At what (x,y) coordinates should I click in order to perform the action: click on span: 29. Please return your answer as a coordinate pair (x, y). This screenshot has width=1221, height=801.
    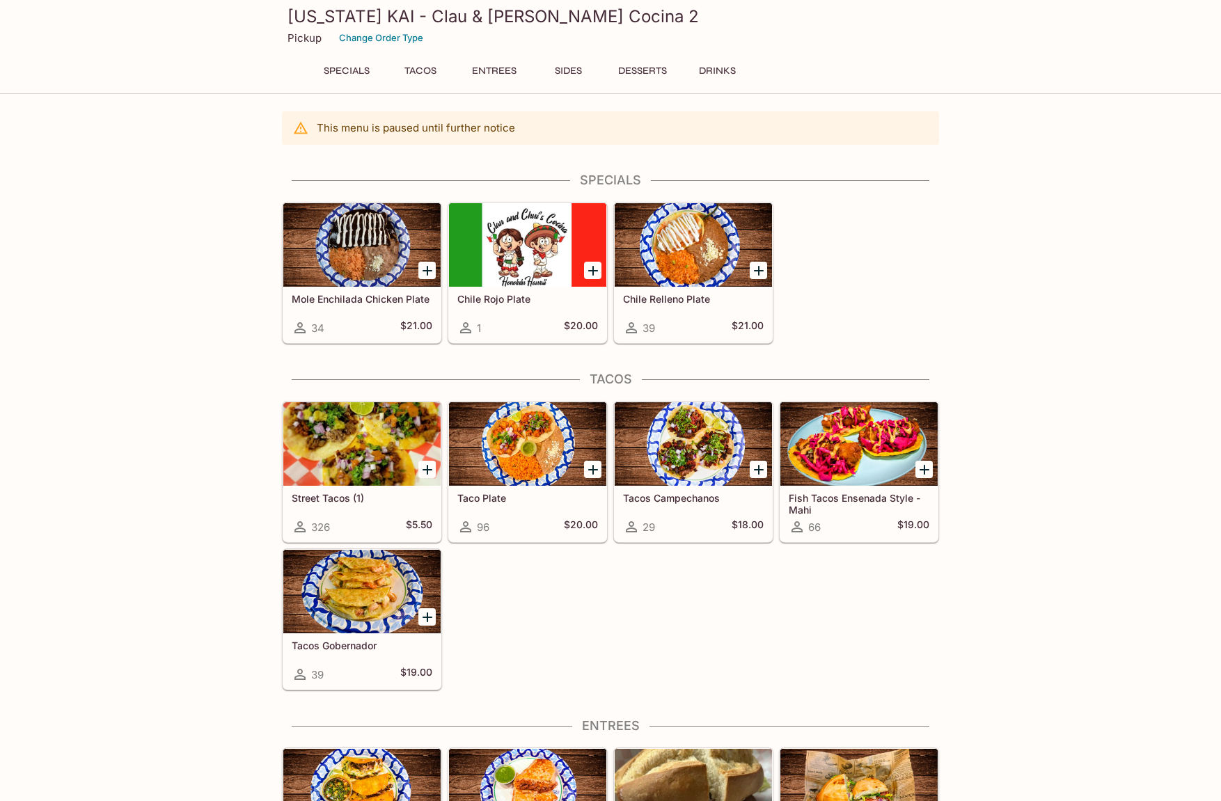
    Looking at the image, I should click on (649, 527).